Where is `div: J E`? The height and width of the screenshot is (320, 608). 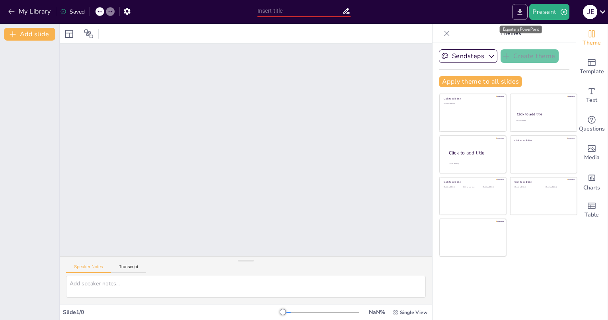
div: J E is located at coordinates (590, 12).